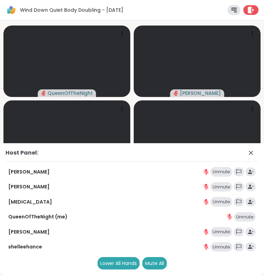  What do you see at coordinates (25, 247) in the screenshot?
I see `a: shelleehance` at bounding box center [25, 247].